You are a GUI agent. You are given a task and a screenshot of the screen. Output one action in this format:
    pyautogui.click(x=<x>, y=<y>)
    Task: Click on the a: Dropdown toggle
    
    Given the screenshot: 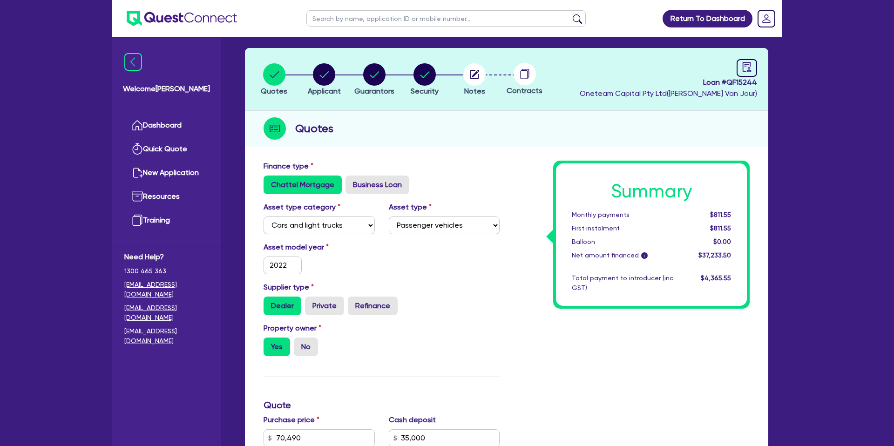 What is the action you would take?
    pyautogui.click(x=766, y=19)
    